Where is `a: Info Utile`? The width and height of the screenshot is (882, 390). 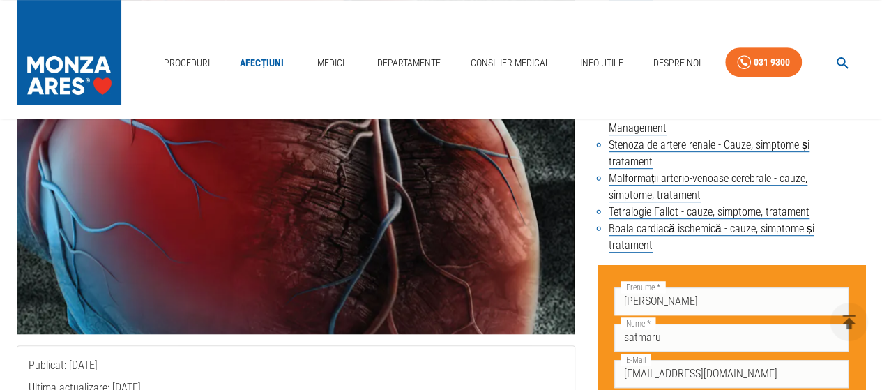
a: Info Utile is located at coordinates (602, 63).